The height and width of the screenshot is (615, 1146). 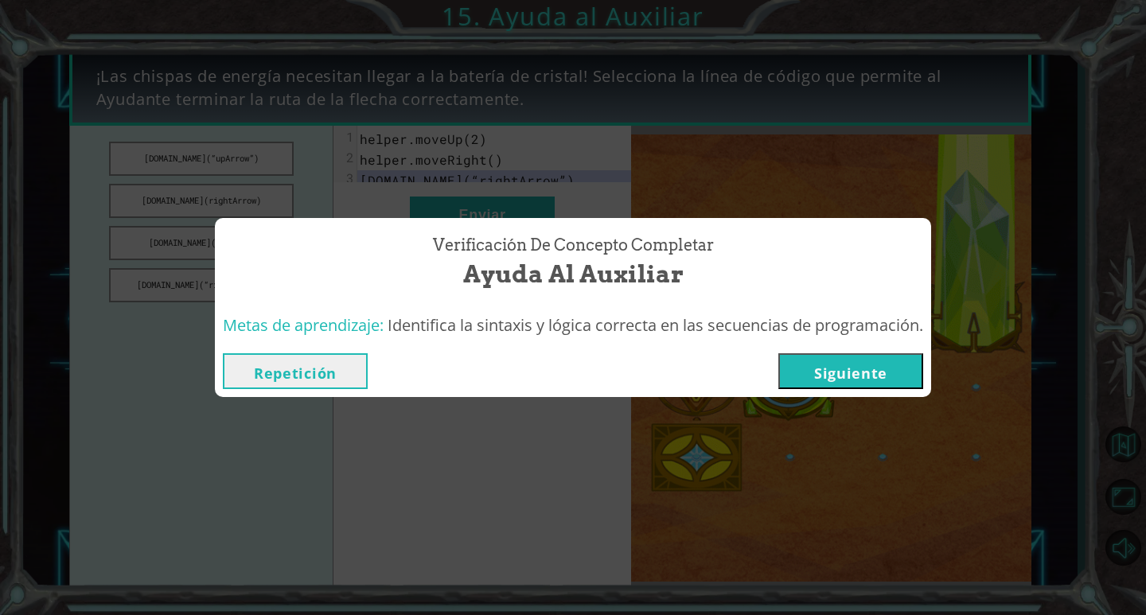 What do you see at coordinates (573, 245) in the screenshot?
I see `span: Verificación de Concepto Completar` at bounding box center [573, 245].